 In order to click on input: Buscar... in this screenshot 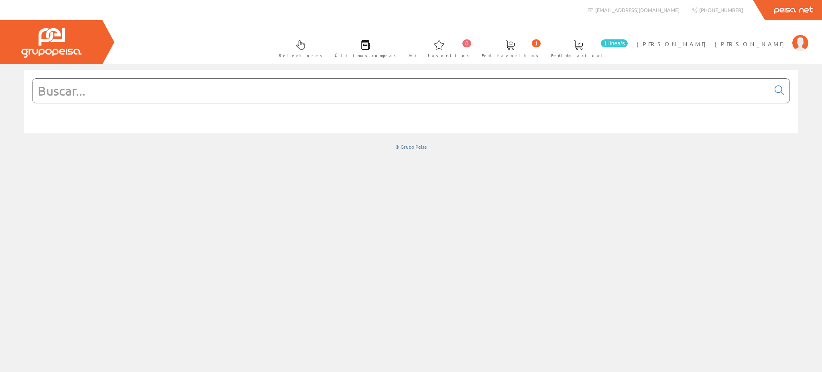, I will do `click(401, 91)`.